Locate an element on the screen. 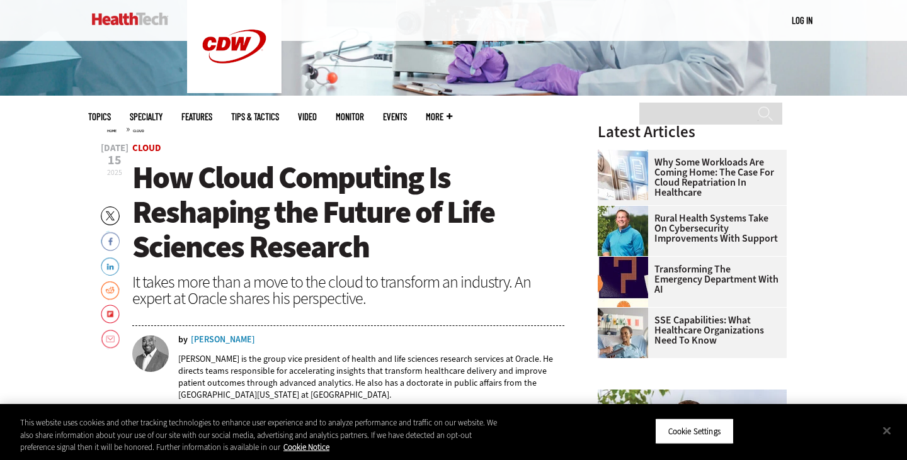 The height and width of the screenshot is (460, 907). div: User menu is located at coordinates (801, 20).